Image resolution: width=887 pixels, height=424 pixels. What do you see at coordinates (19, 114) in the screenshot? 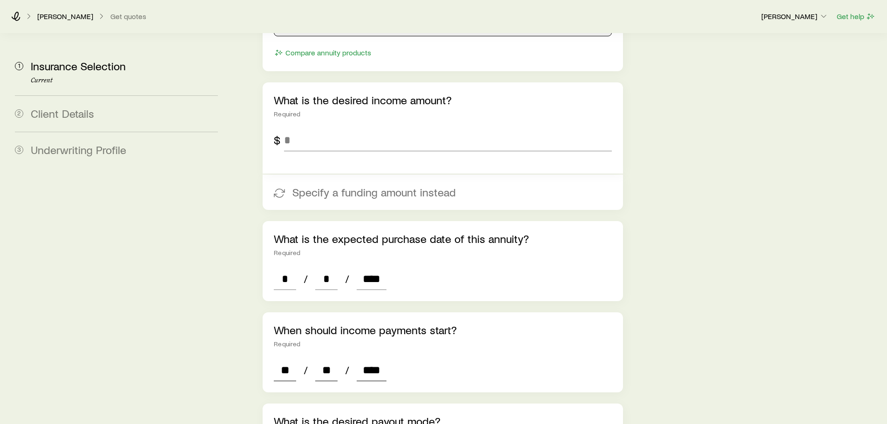
I see `span: 2` at bounding box center [19, 114].